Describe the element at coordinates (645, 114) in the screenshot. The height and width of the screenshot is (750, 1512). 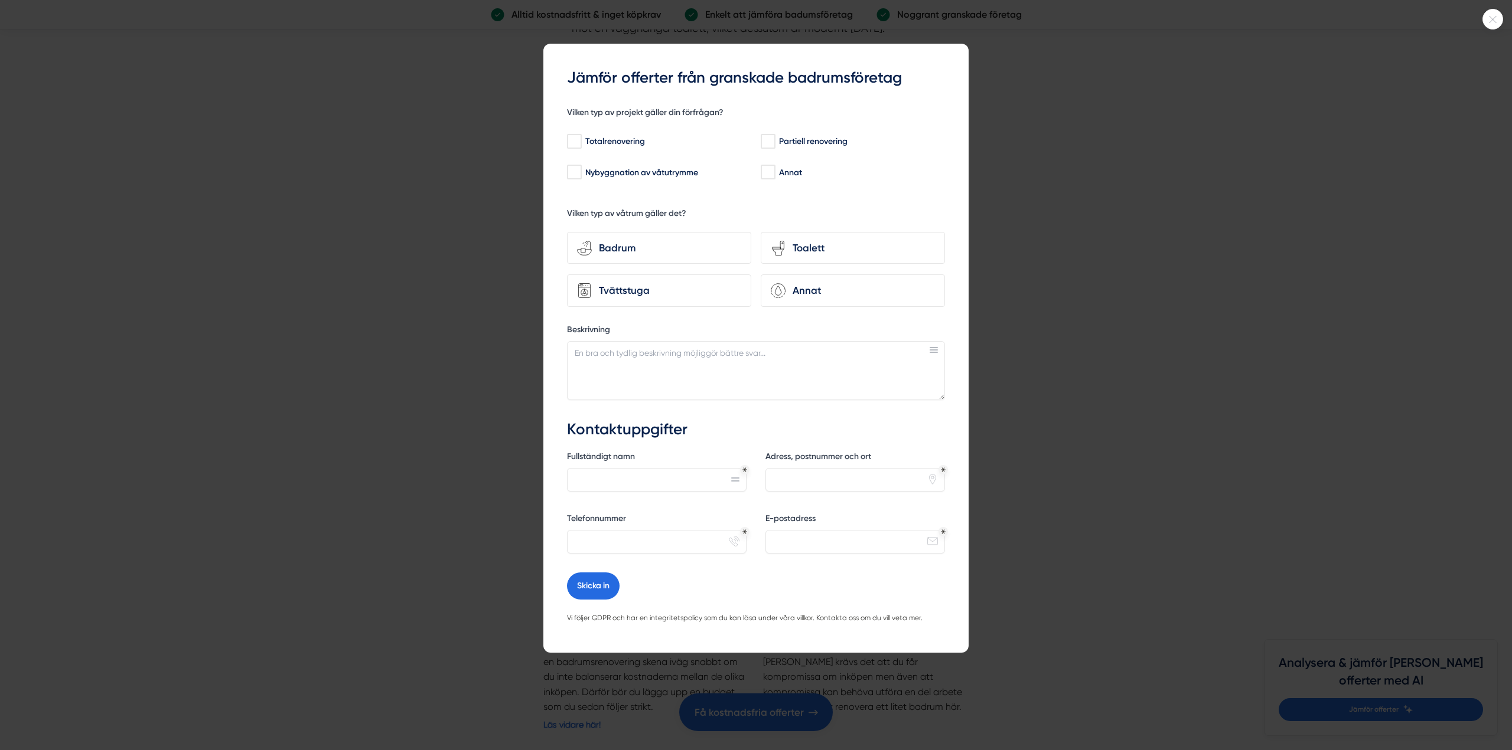
I see `h5: Vilken typ av projekt gäller din förfrågan?` at that location.